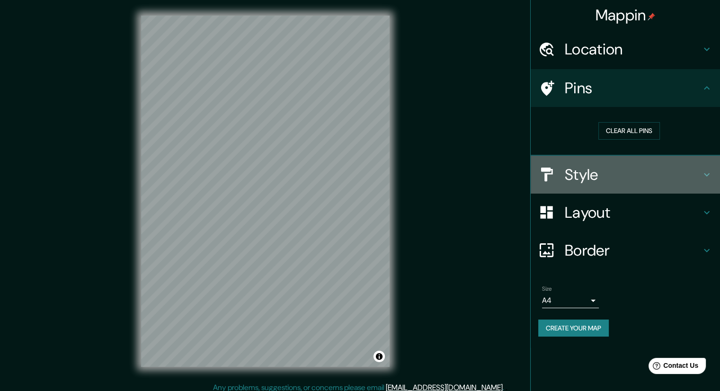 This screenshot has height=391, width=720. What do you see at coordinates (625, 175) in the screenshot?
I see `div: Style` at bounding box center [625, 175].